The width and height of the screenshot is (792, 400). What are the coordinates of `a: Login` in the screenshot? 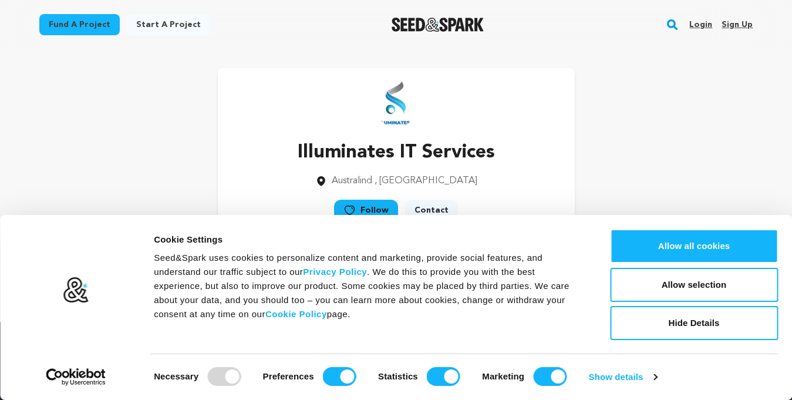 It's located at (700, 25).